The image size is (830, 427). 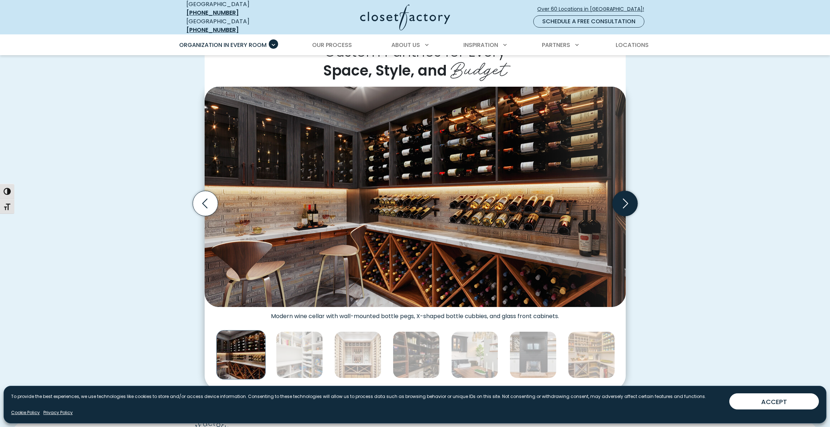 I want to click on img: Custom wine bar with wine lattice and custom bar cabinetry, so click(x=533, y=355).